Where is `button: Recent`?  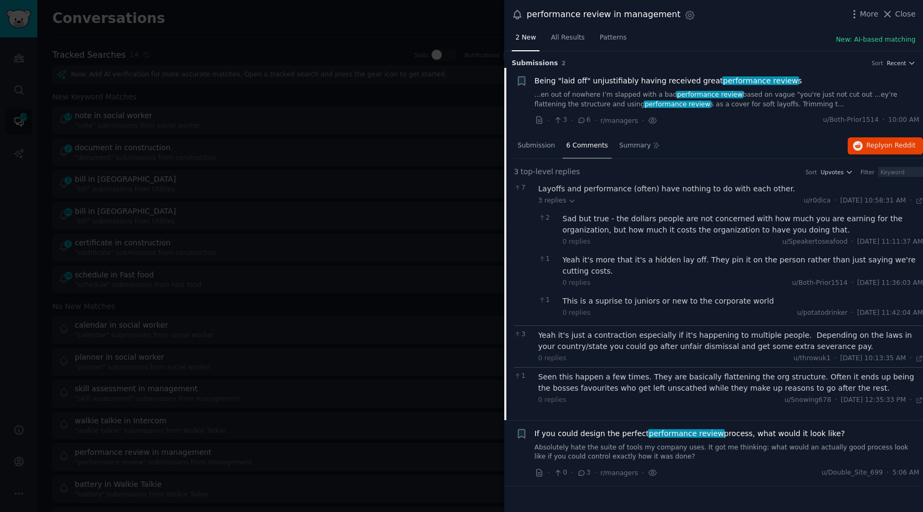
button: Recent is located at coordinates (901, 63).